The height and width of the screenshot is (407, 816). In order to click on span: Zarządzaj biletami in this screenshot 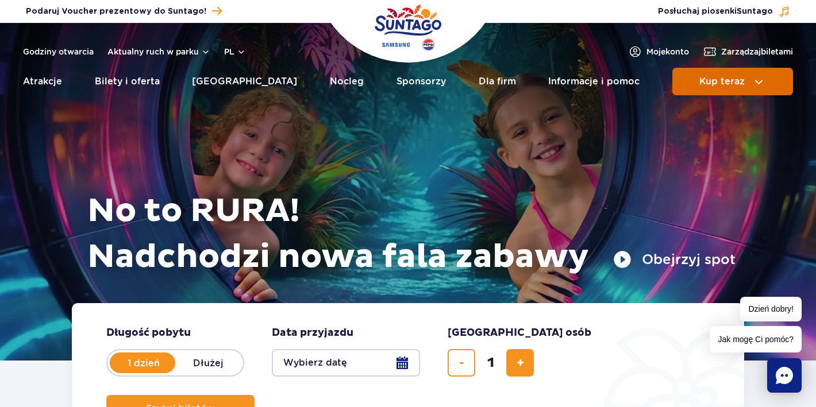, I will do `click(756, 52)`.